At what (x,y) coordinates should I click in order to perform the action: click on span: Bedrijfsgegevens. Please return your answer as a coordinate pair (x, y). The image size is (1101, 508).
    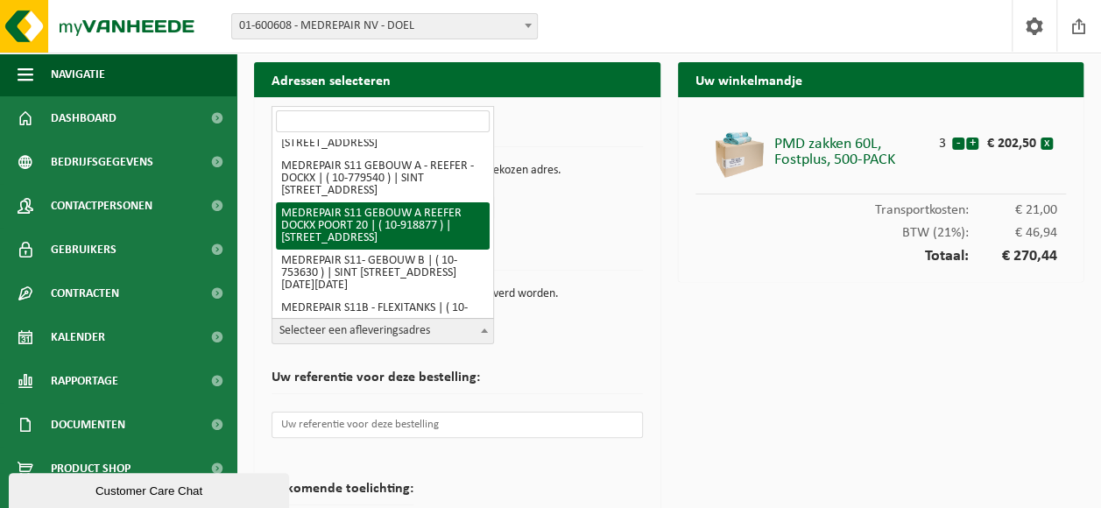
    Looking at the image, I should click on (102, 162).